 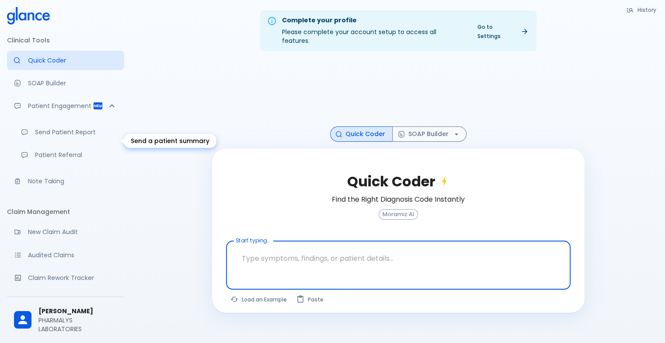 What do you see at coordinates (429, 134) in the screenshot?
I see `button: SOAP Builder` at bounding box center [429, 134].